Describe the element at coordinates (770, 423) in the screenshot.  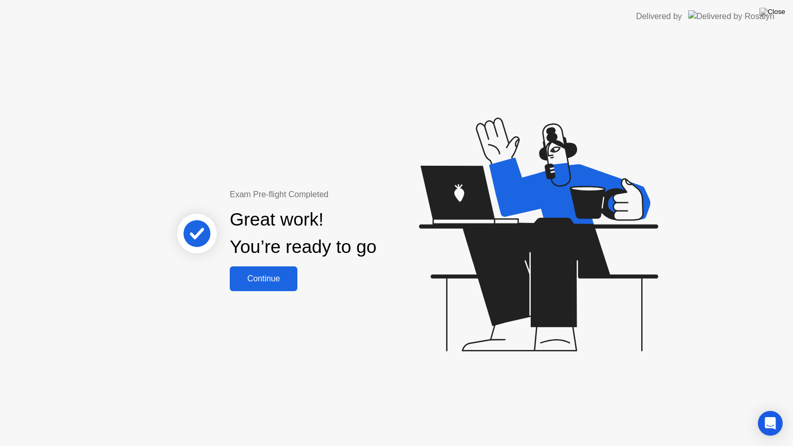
I see `div: Open Intercom Messenger` at that location.